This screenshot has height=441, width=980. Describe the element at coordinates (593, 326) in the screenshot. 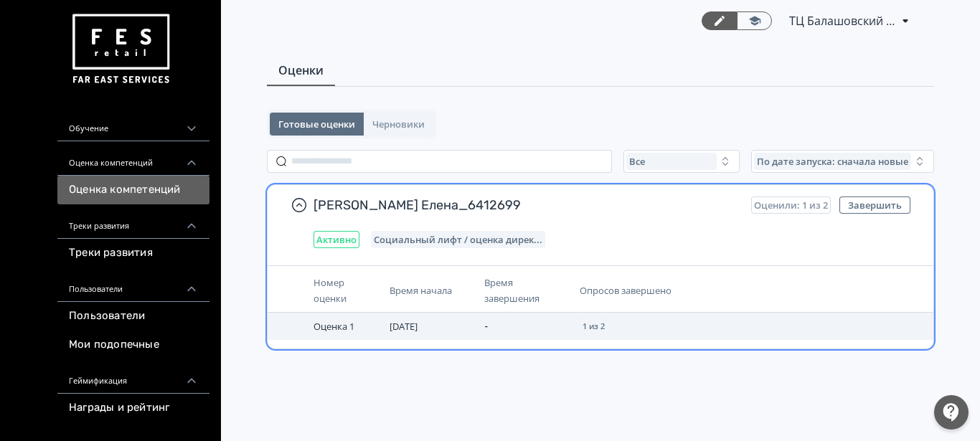

I see `span: 1 из 2` at that location.